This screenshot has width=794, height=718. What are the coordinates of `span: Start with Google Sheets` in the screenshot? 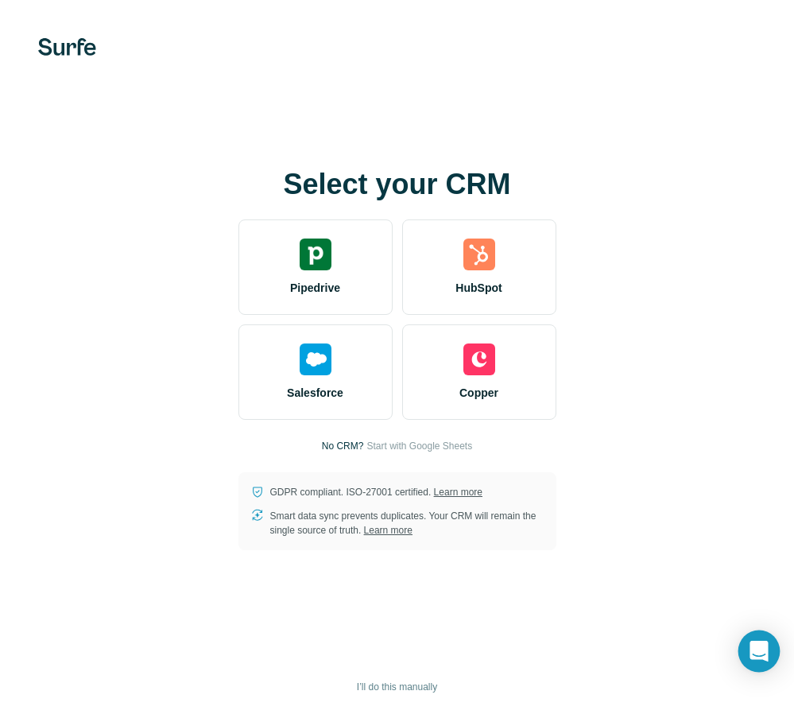 It's located at (419, 446).